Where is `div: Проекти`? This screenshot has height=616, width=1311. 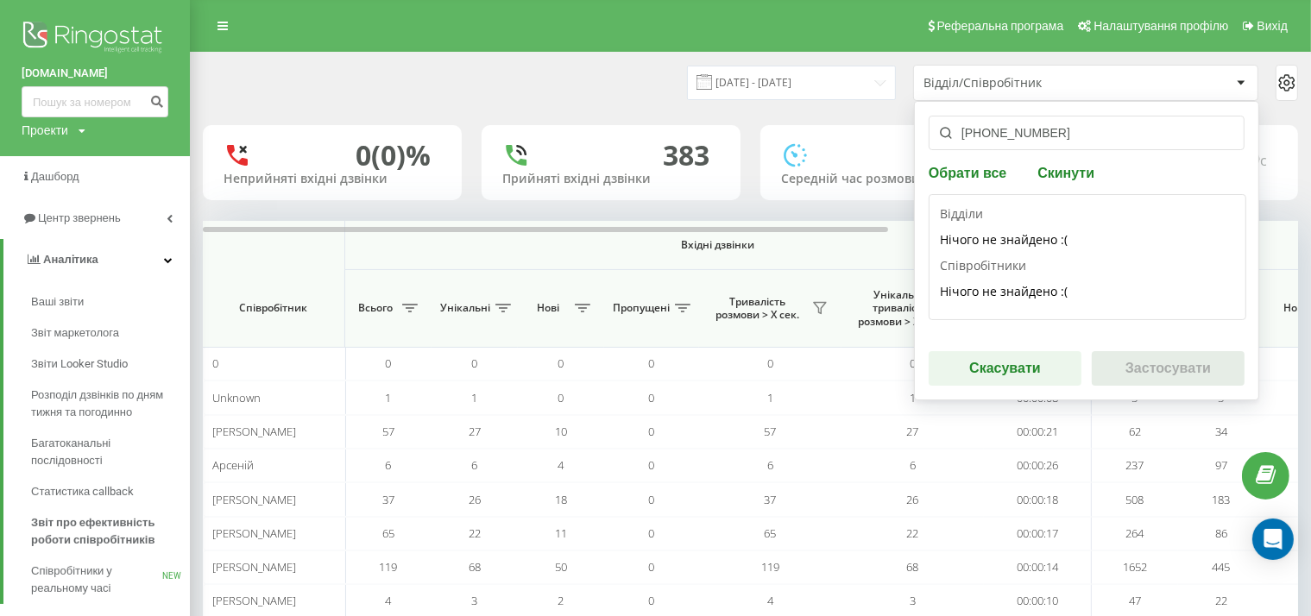
div: Проекти is located at coordinates (45, 130).